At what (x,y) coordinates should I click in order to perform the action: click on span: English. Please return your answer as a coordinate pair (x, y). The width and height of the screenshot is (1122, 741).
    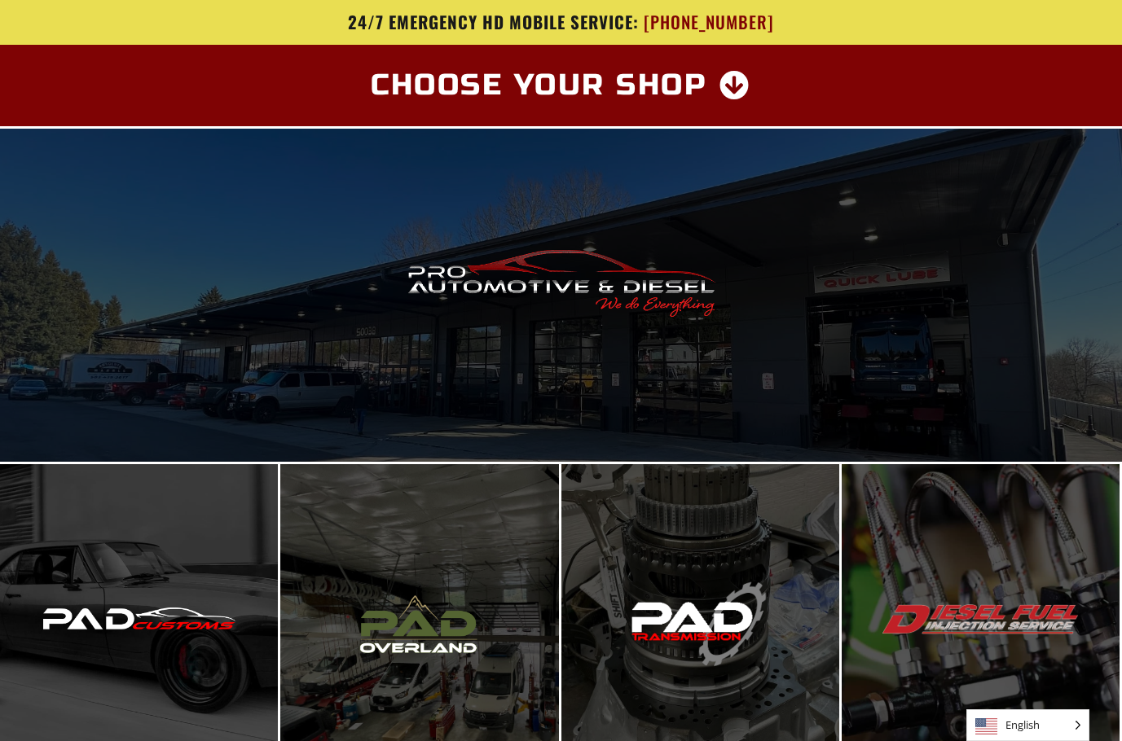
    Looking at the image, I should click on (1027, 725).